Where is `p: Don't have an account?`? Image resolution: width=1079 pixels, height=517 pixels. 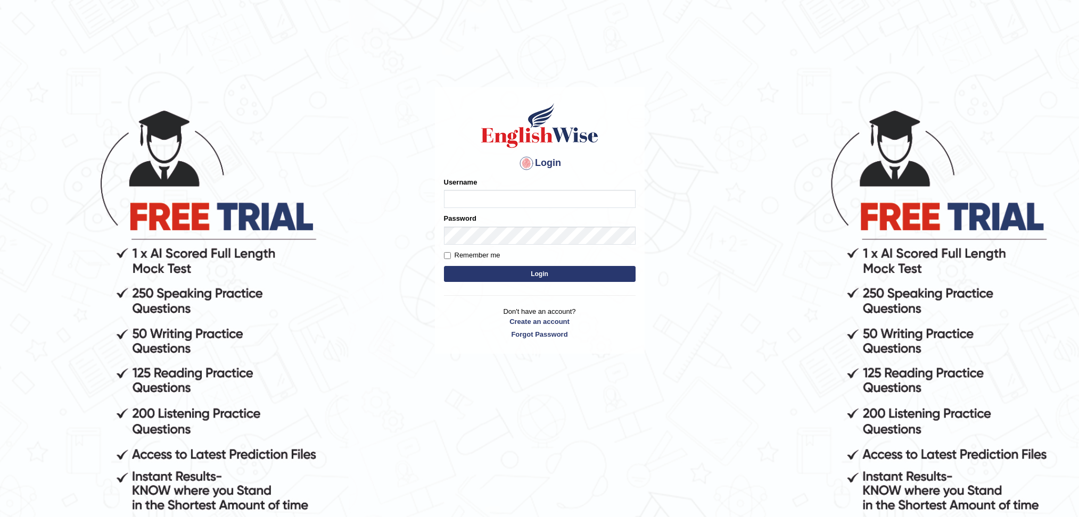
p: Don't have an account? is located at coordinates (540, 323).